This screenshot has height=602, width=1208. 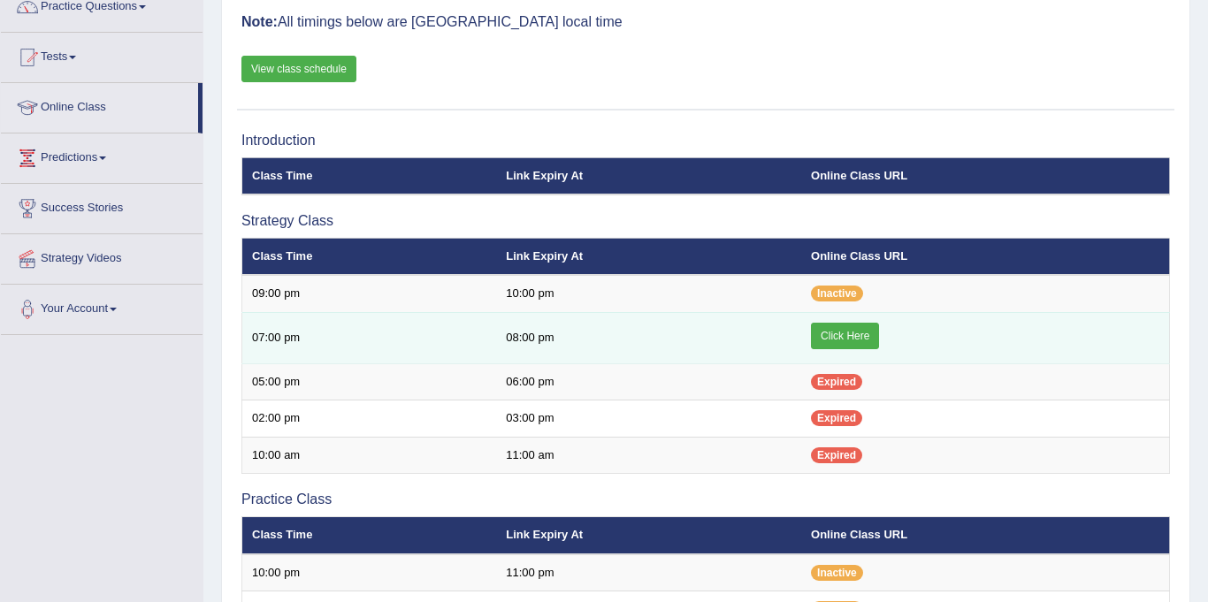 What do you see at coordinates (299, 69) in the screenshot?
I see `a: View class schedule` at bounding box center [299, 69].